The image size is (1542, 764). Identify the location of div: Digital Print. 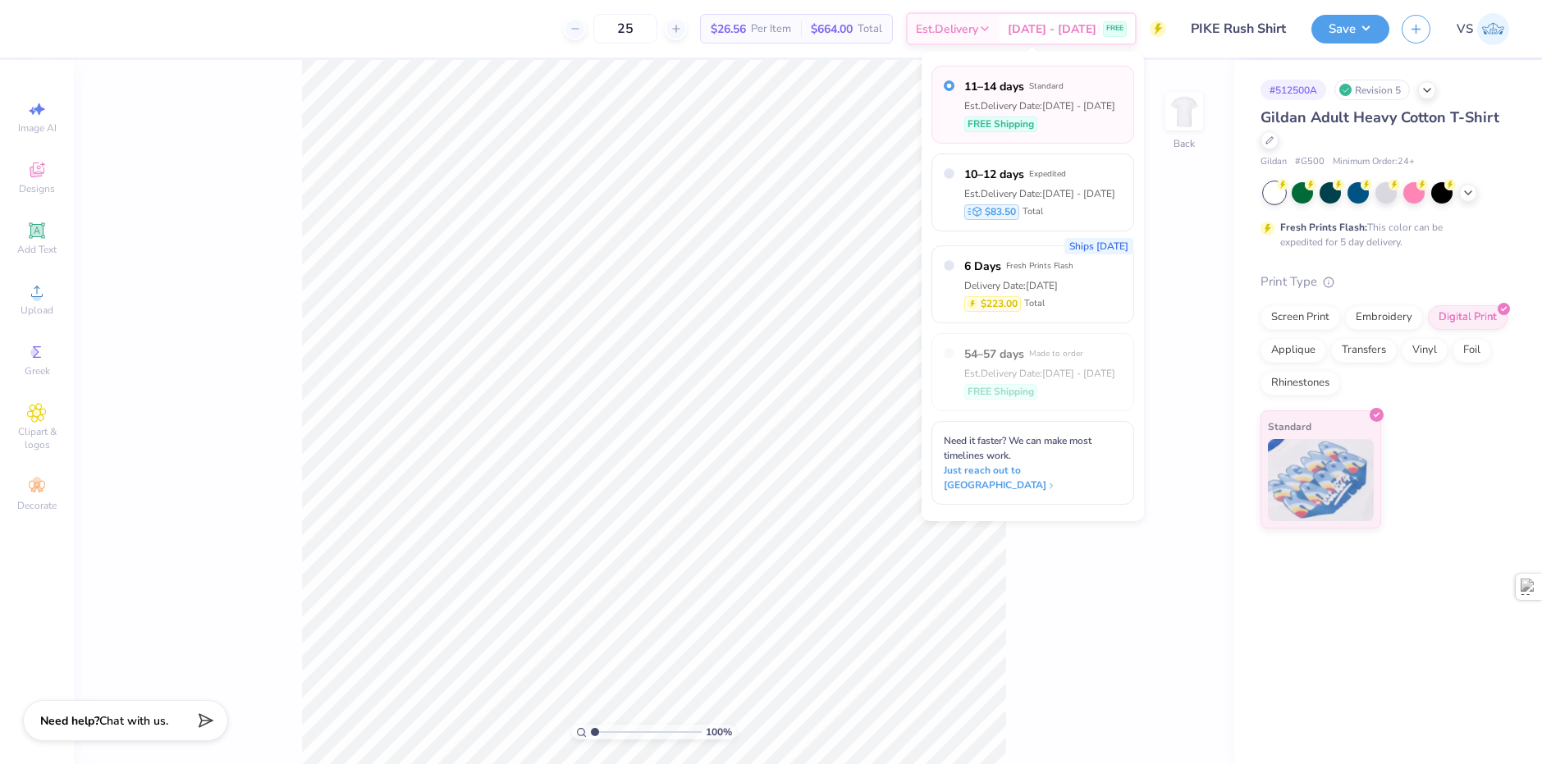
(1468, 318).